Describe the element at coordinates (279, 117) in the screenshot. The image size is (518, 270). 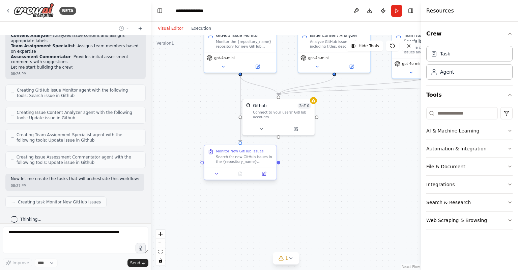
I see `div: GitHubGithub2of10Connect to your users’ GitHub accounts` at that location.